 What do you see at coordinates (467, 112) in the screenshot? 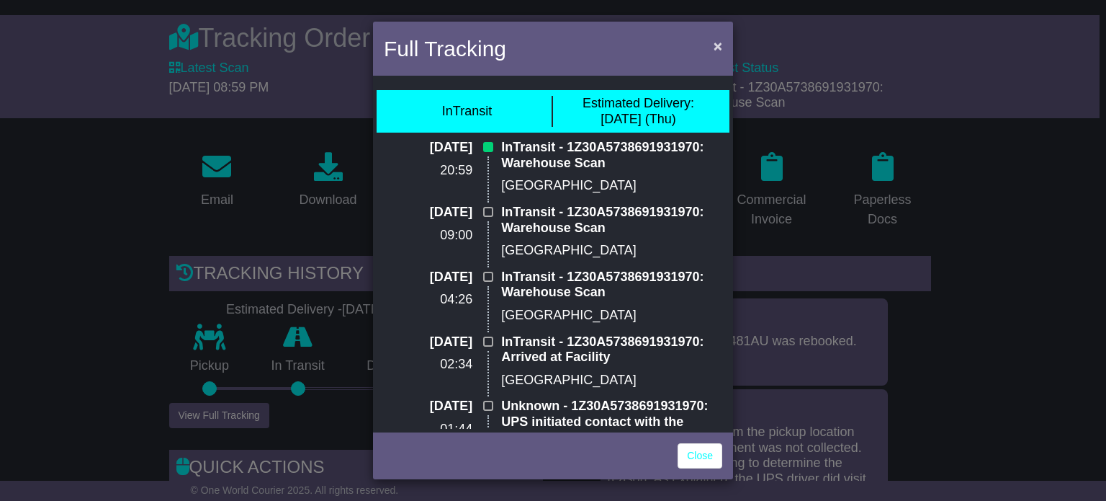
I see `div: InTransit` at bounding box center [467, 112].